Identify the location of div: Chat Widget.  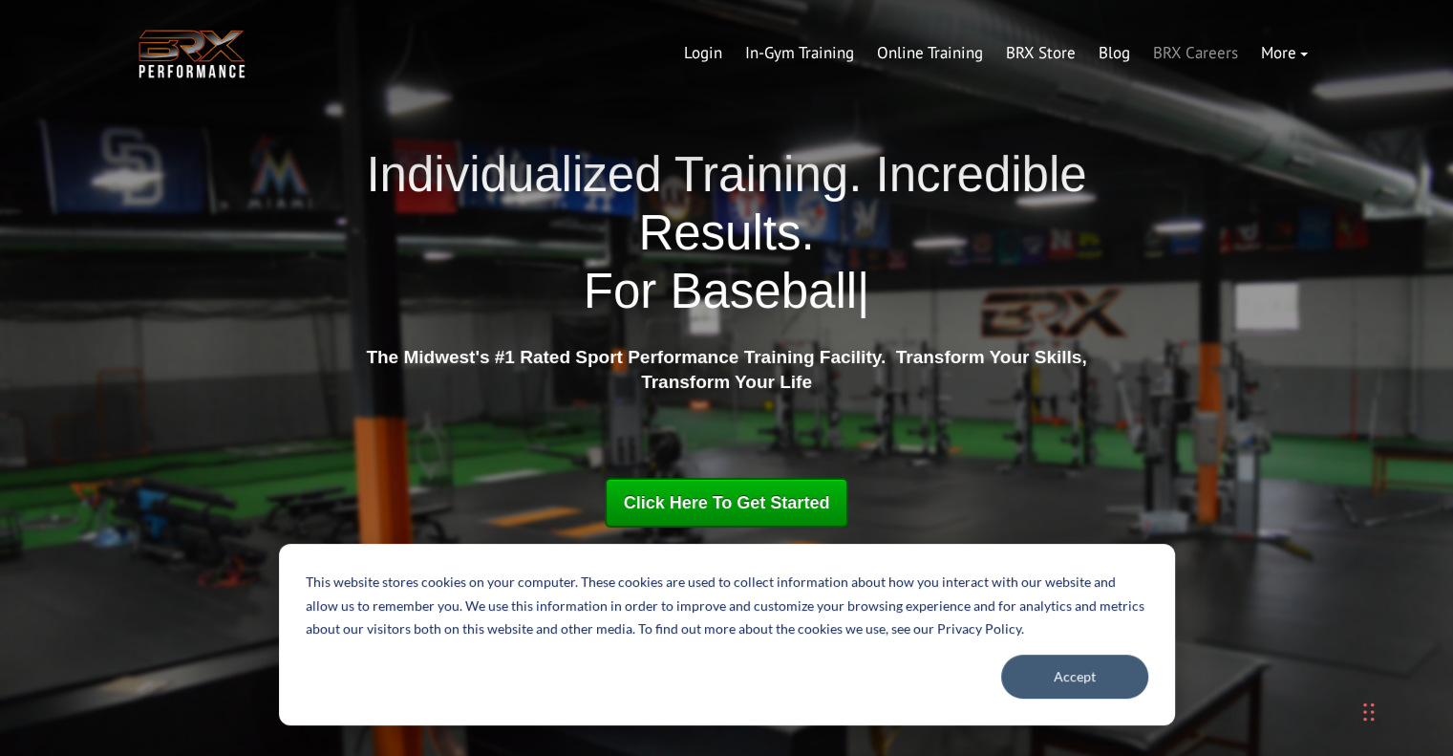
(1318, 653).